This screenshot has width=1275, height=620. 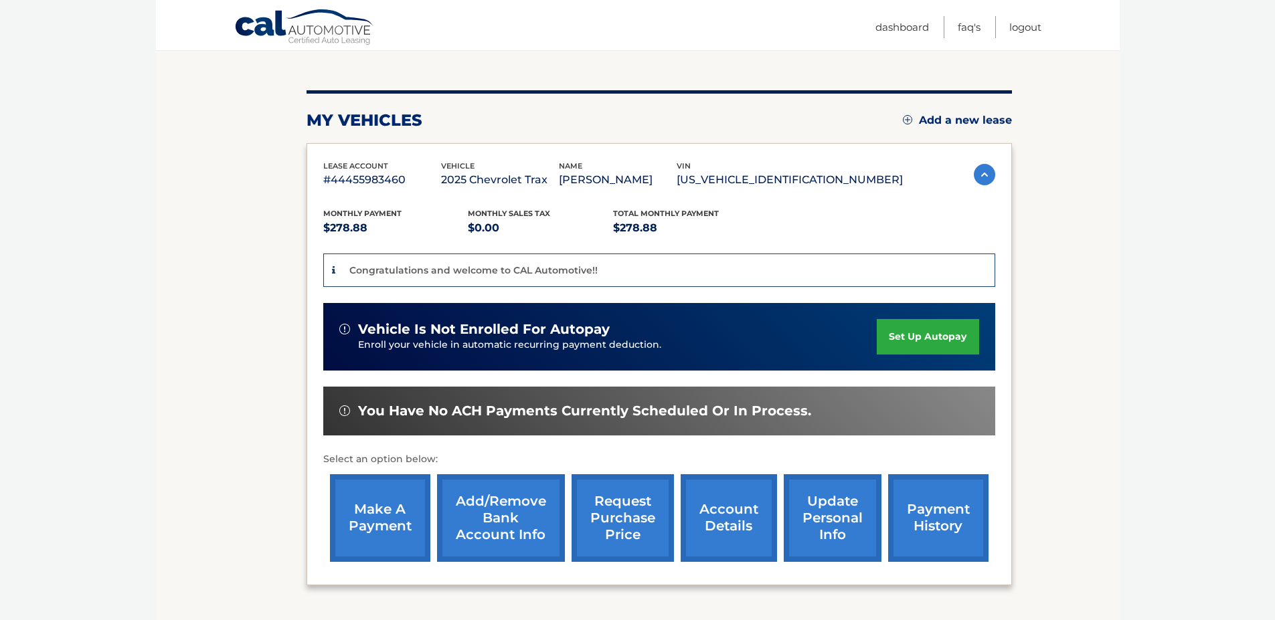 What do you see at coordinates (902, 27) in the screenshot?
I see `a: Dashboard` at bounding box center [902, 27].